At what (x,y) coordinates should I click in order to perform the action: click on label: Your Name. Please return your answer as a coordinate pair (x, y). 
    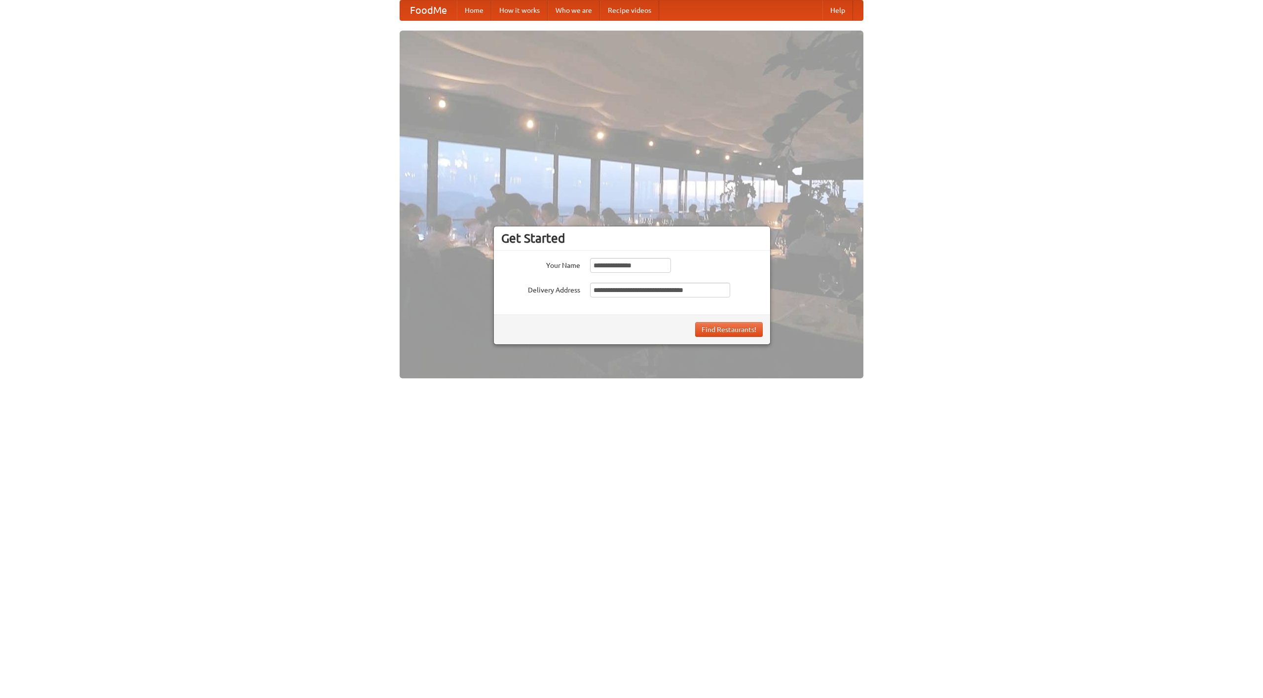
    Looking at the image, I should click on (541, 264).